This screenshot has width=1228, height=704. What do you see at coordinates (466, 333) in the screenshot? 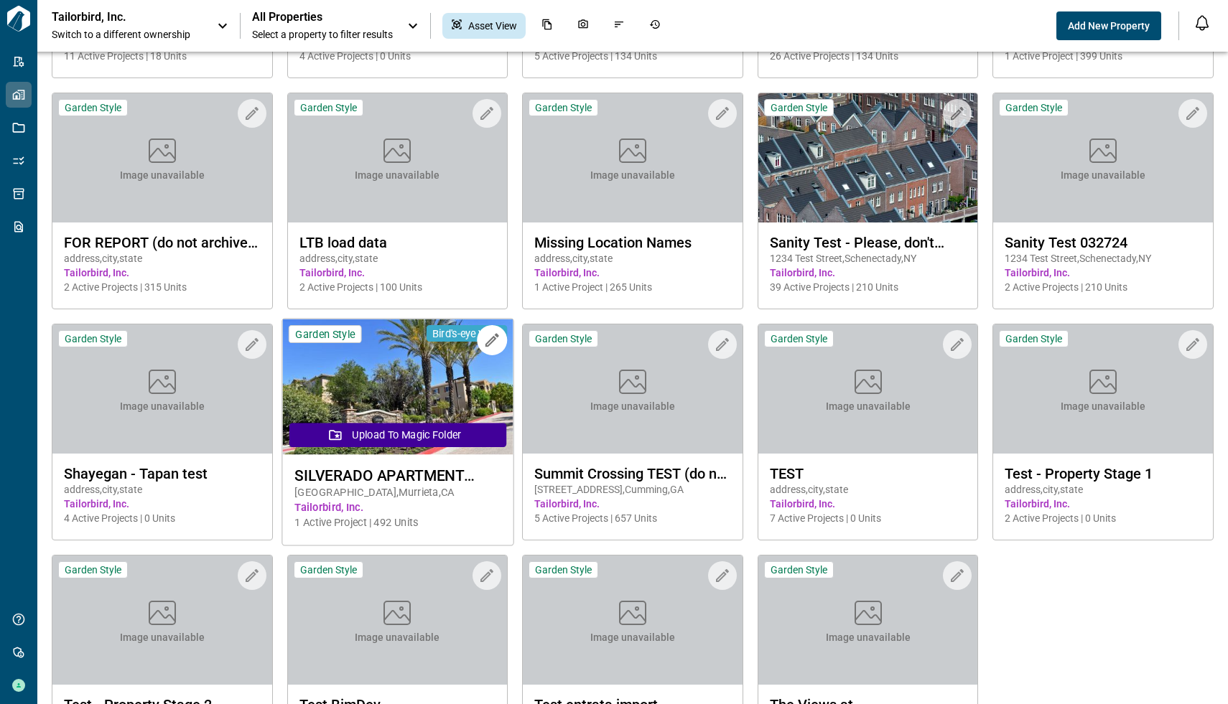
I see `span: Bird's-eye View` at bounding box center [466, 333].